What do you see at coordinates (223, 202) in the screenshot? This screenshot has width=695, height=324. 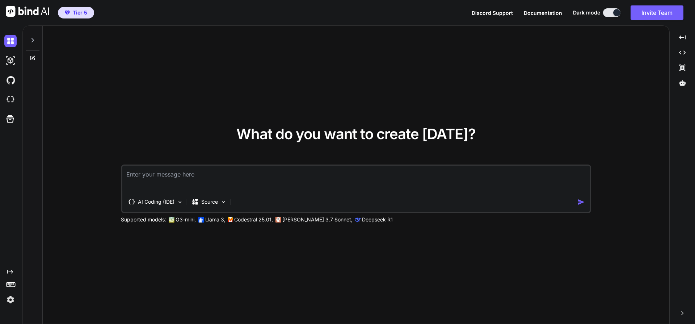 I see `img: Pick Models` at bounding box center [223, 202].